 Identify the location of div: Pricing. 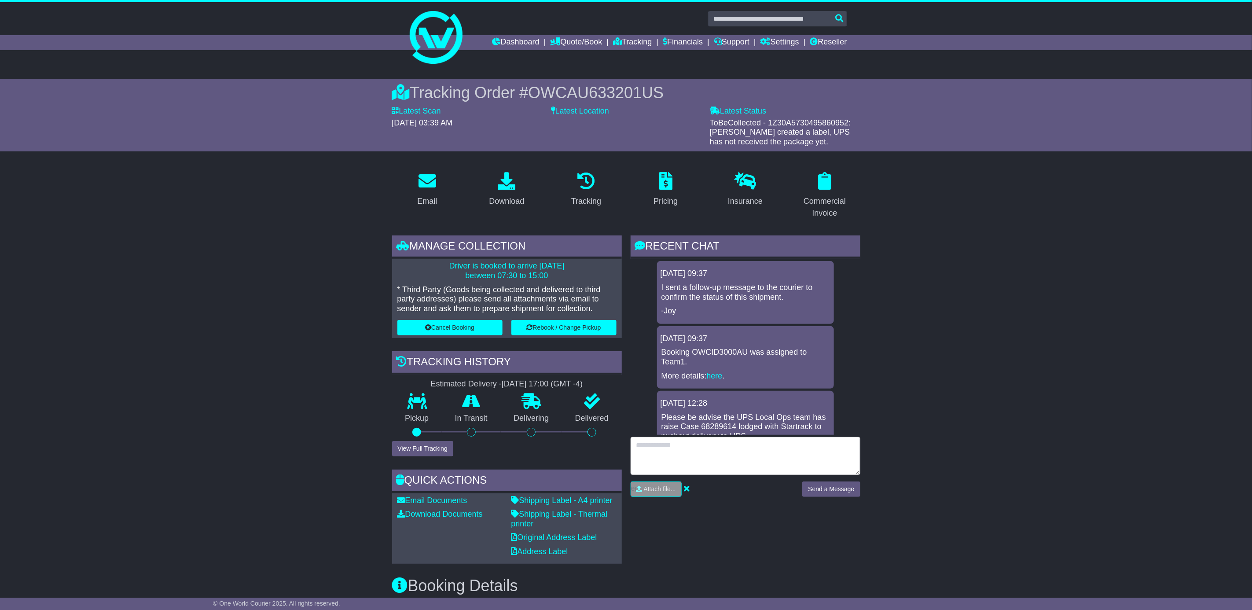
(666, 201).